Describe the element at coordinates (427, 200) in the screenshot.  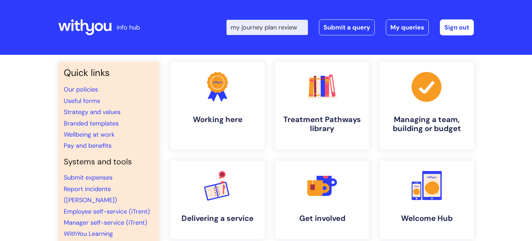
I see `a: Welcome Hub` at that location.